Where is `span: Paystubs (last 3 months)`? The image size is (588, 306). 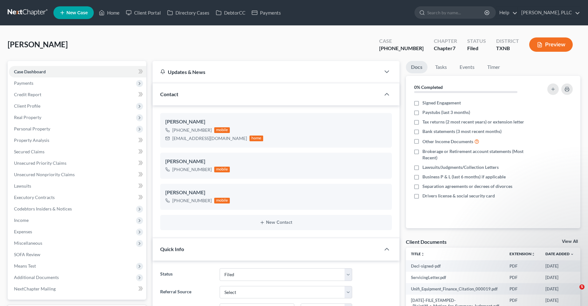 span: Paystubs (last 3 months) is located at coordinates (446, 112).